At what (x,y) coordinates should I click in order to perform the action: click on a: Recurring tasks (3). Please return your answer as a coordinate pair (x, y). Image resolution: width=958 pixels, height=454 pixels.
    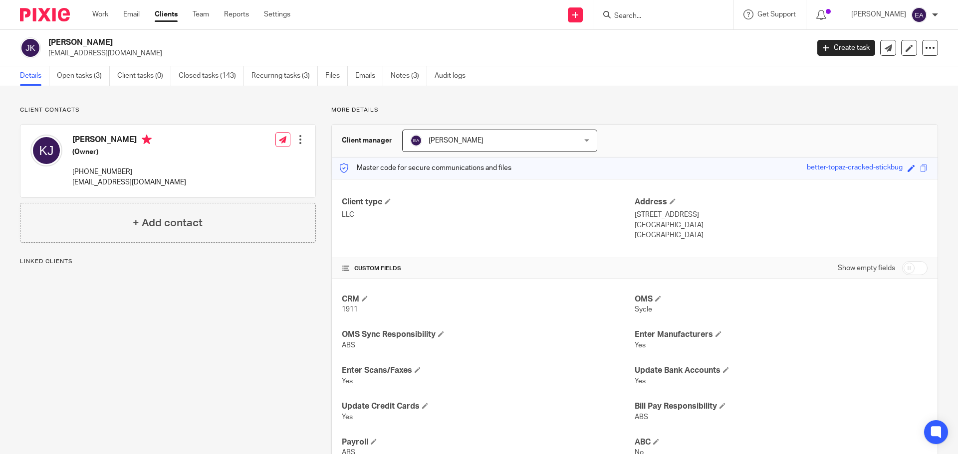
    Looking at the image, I should click on (284, 76).